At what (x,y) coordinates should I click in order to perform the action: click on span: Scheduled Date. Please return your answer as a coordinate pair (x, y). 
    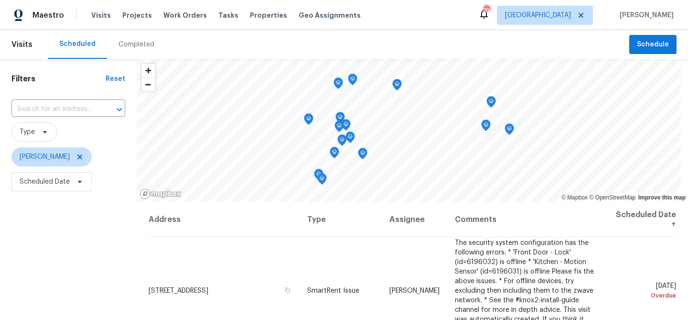
    Looking at the image, I should click on (44, 182).